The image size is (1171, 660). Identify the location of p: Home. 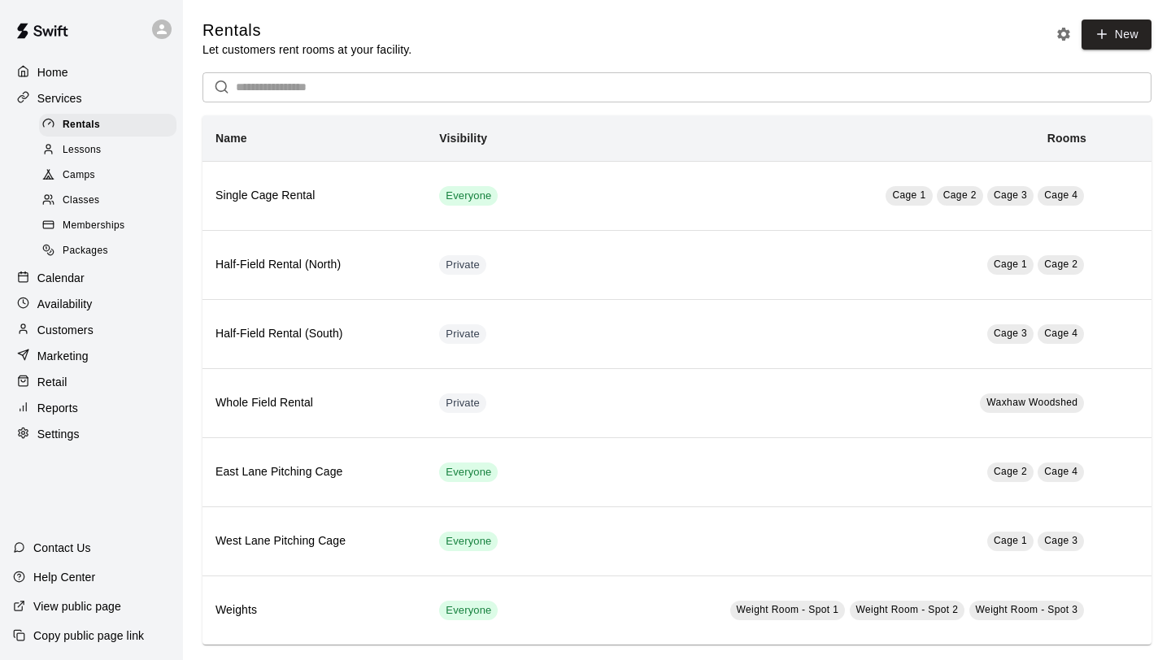
(53, 72).